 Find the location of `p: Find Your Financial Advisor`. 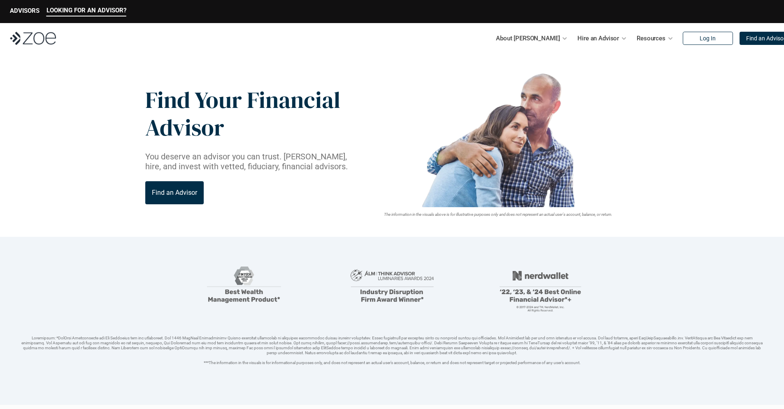

p: Find Your Financial Advisor is located at coordinates (243, 114).